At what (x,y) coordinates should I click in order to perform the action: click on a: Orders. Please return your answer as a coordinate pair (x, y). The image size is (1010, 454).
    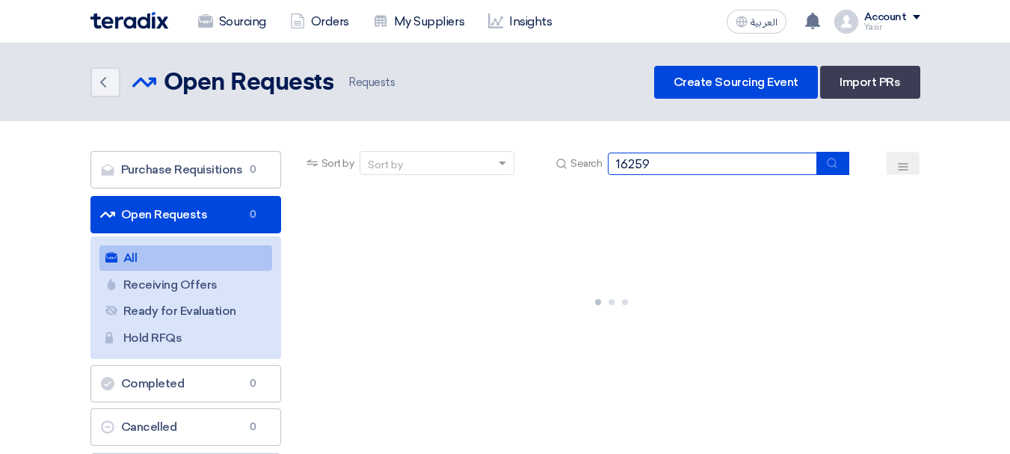
    Looking at the image, I should click on (319, 22).